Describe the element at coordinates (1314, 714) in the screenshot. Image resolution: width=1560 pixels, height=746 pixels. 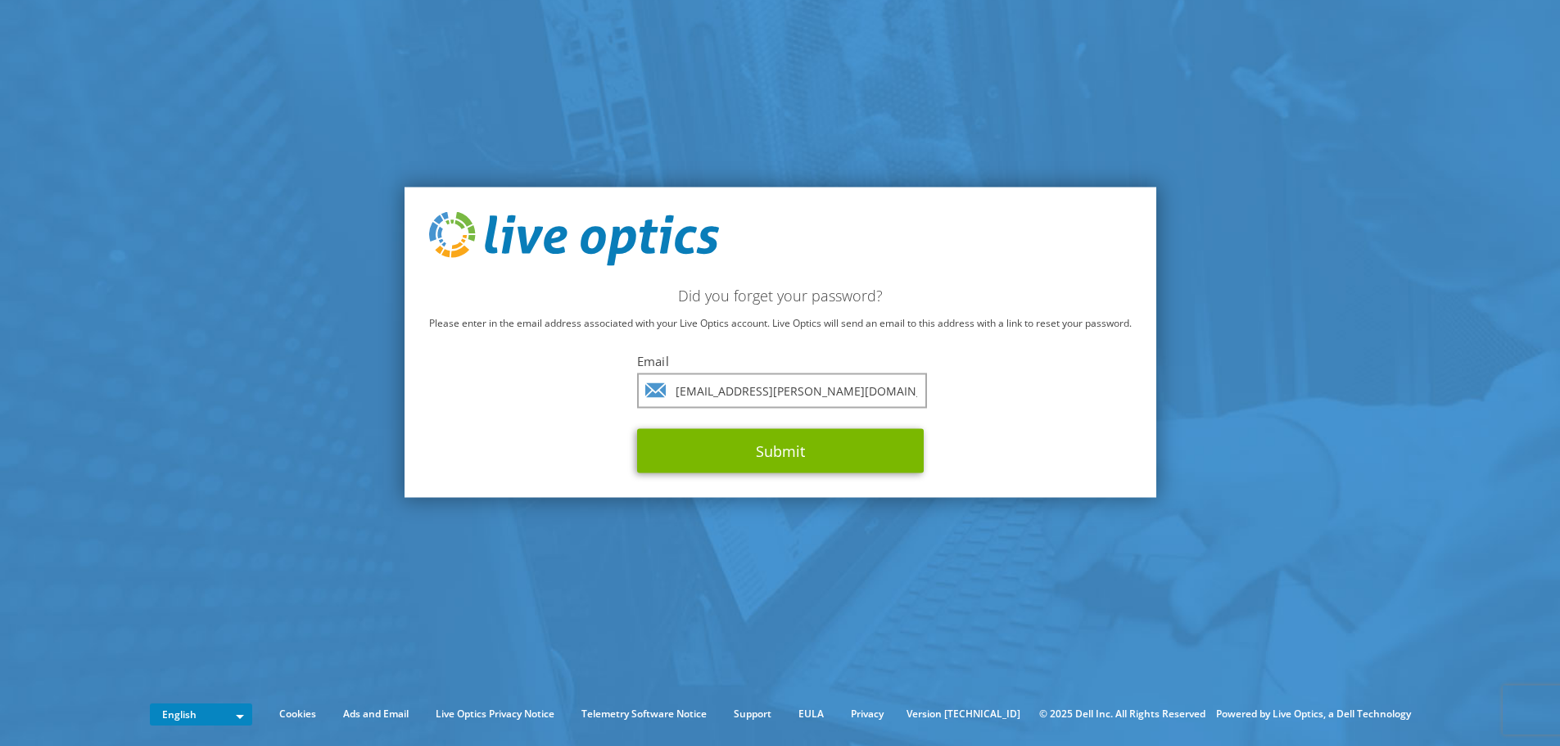
I see `li: Powered by Live Optics, a Dell Technology` at that location.